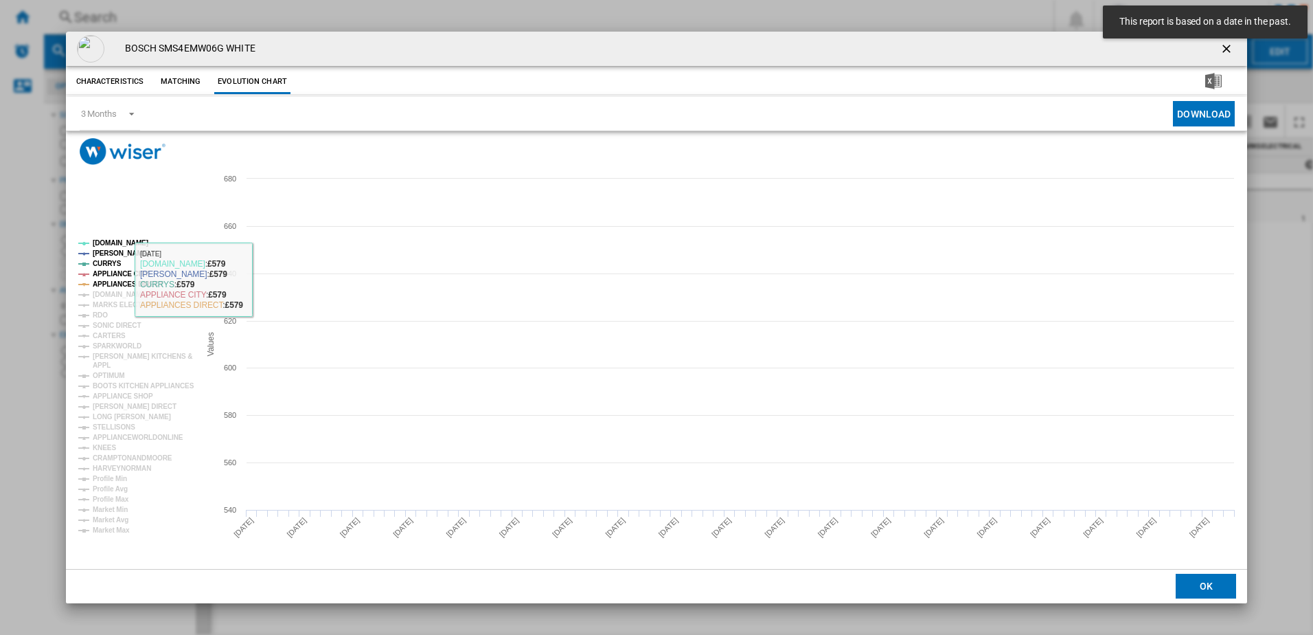  Describe the element at coordinates (1228, 49) in the screenshot. I see `button: getI18NText('BUTTONS.CLOSE_DIALOG')` at that location.